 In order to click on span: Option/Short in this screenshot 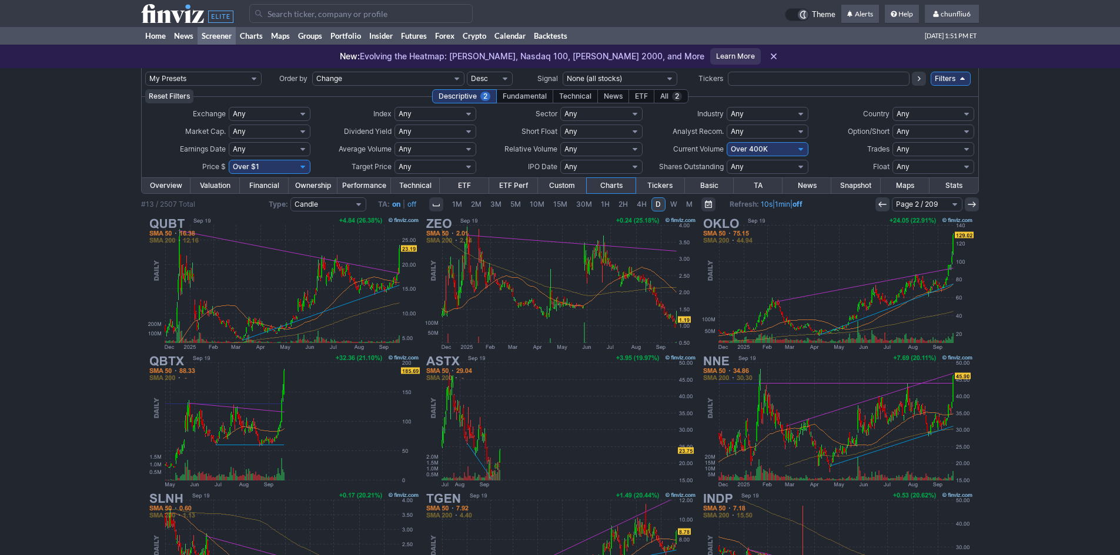, I will do `click(868, 131)`.